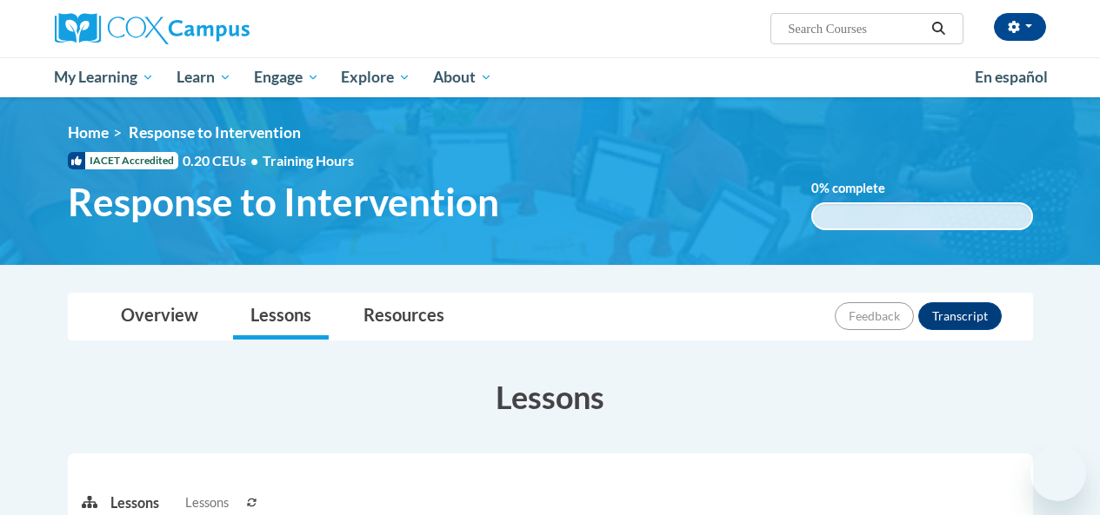 The width and height of the screenshot is (1100, 515). Describe the element at coordinates (207, 503) in the screenshot. I see `span: Lessons` at that location.